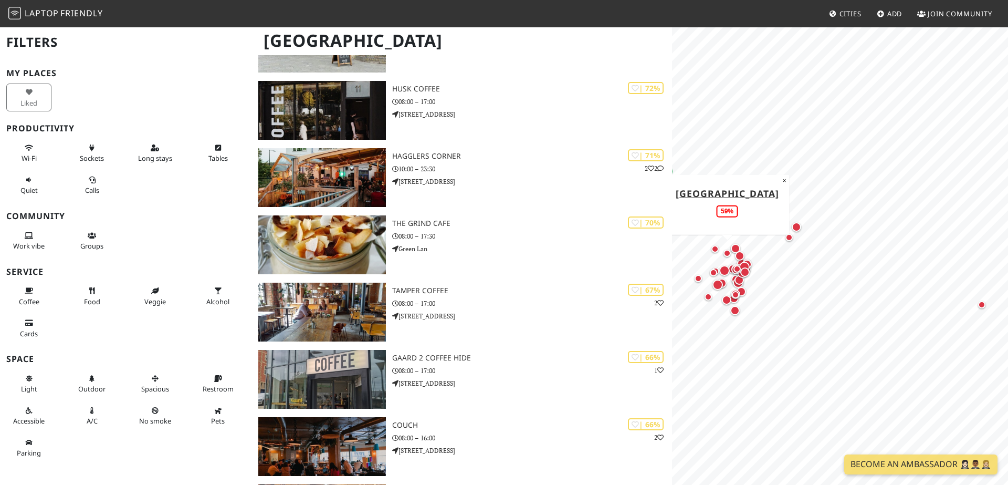 The image size is (1008, 485). What do you see at coordinates (218, 153) in the screenshot?
I see `button: Tables` at bounding box center [218, 153].